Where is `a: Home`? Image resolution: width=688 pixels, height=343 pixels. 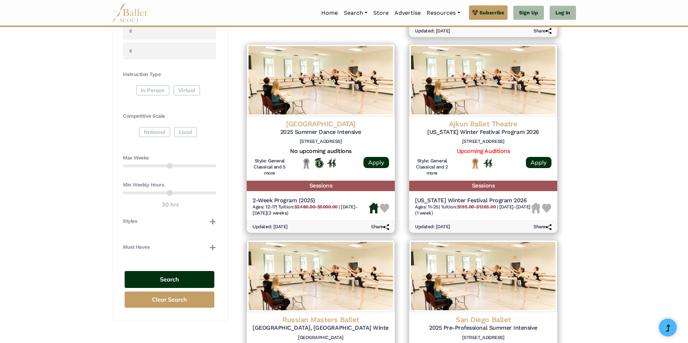 a: Home is located at coordinates (330, 13).